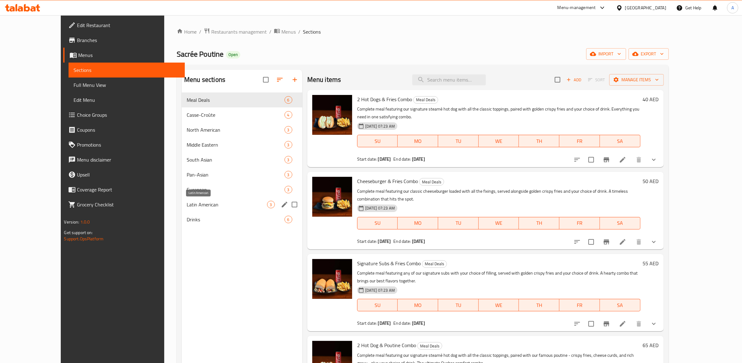  Describe the element at coordinates (124, 145) in the screenshot. I see `a: Promotions` at that location.